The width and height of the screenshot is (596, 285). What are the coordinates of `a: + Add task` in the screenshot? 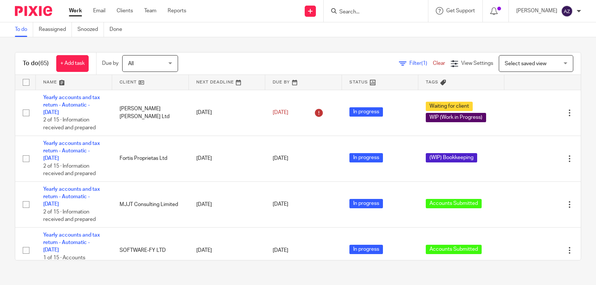 It's located at (72, 63).